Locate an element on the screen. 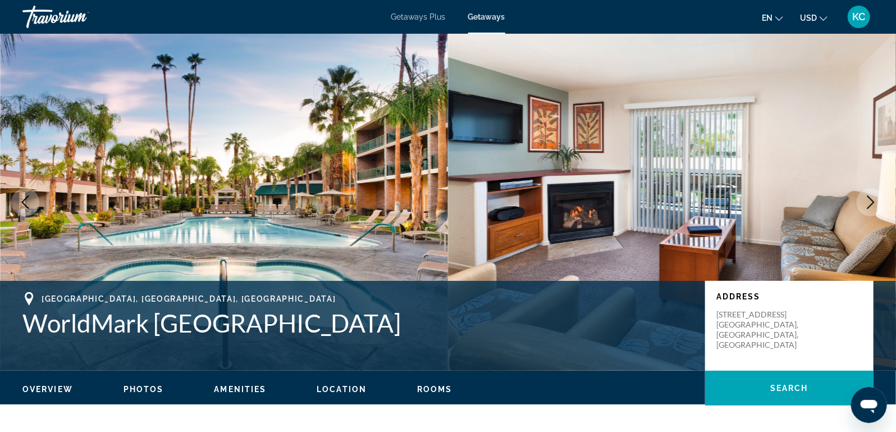  span: Location is located at coordinates (341, 389).